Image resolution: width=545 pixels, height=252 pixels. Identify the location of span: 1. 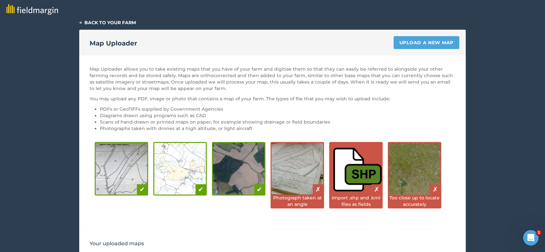
(539, 232).